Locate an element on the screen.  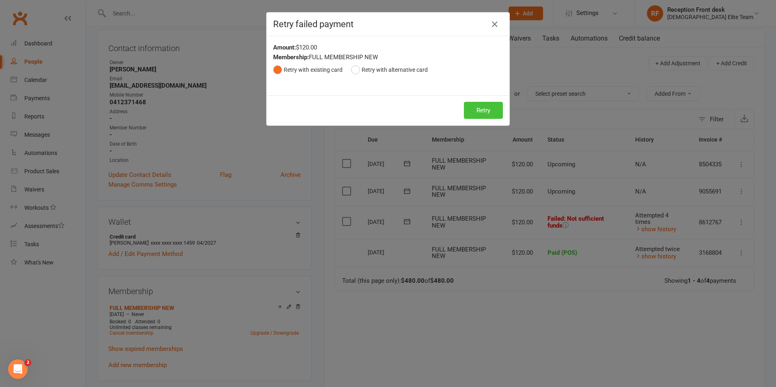
strong: Membership: is located at coordinates (291, 57).